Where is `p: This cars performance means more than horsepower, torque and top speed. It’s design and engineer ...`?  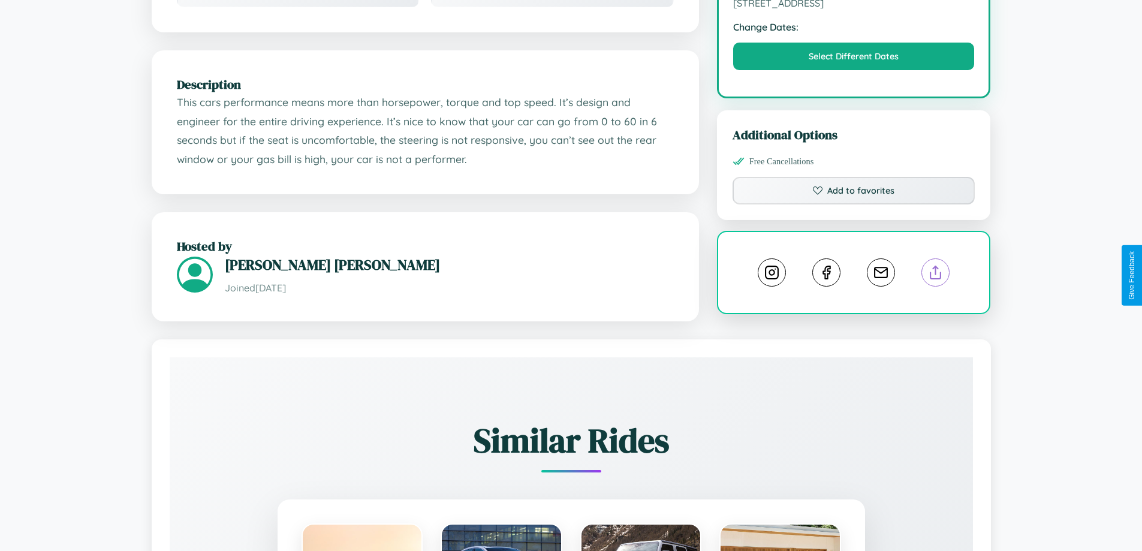 p: This cars performance means more than horsepower, torque and top speed. It’s design and engineer ... is located at coordinates (425, 131).